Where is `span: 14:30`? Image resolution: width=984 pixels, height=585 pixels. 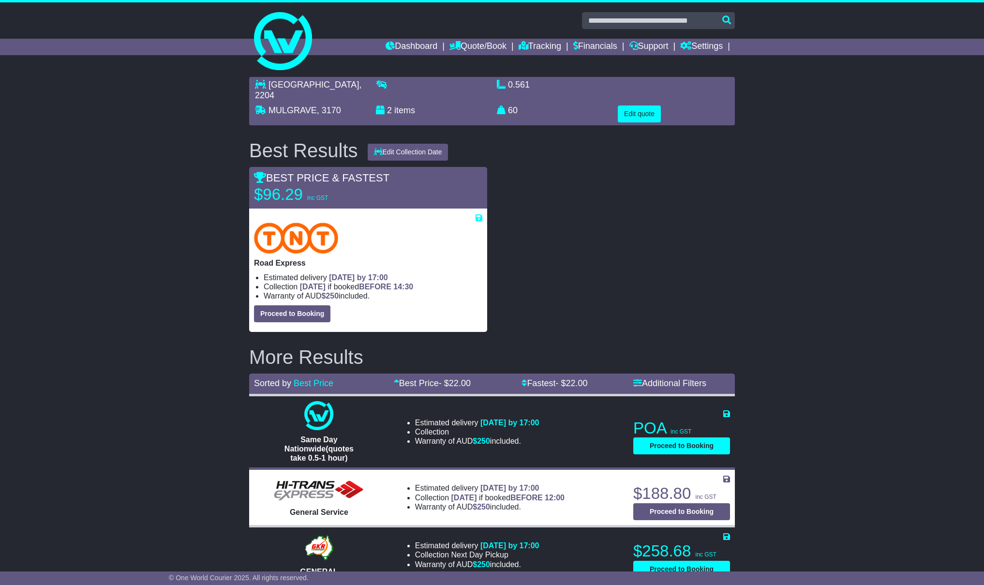
span: 14:30 is located at coordinates (403, 286).